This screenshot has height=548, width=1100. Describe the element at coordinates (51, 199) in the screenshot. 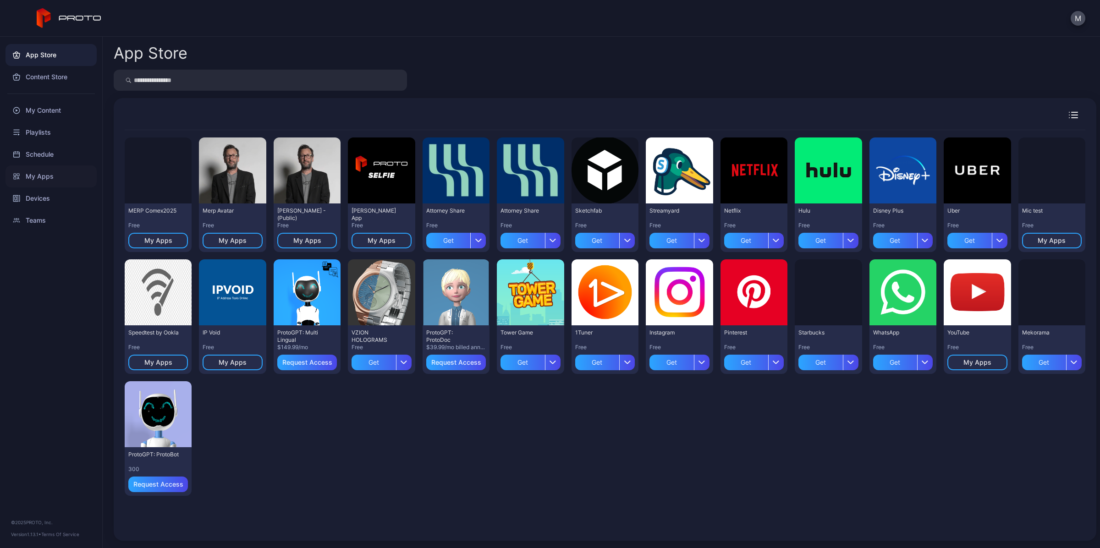

I see `div: Devices` at that location.